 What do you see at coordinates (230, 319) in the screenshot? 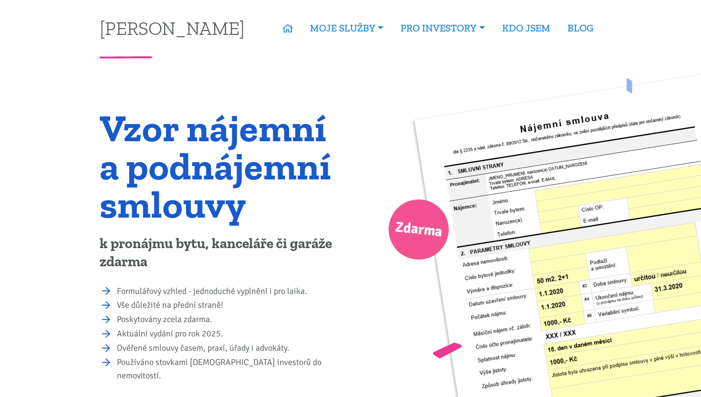
I see `li: Poskytovány zcela zdarma.` at bounding box center [230, 319].